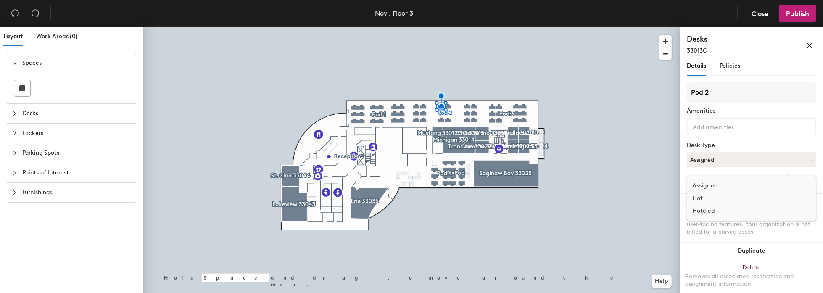  I want to click on div: Hoteled, so click(729, 211).